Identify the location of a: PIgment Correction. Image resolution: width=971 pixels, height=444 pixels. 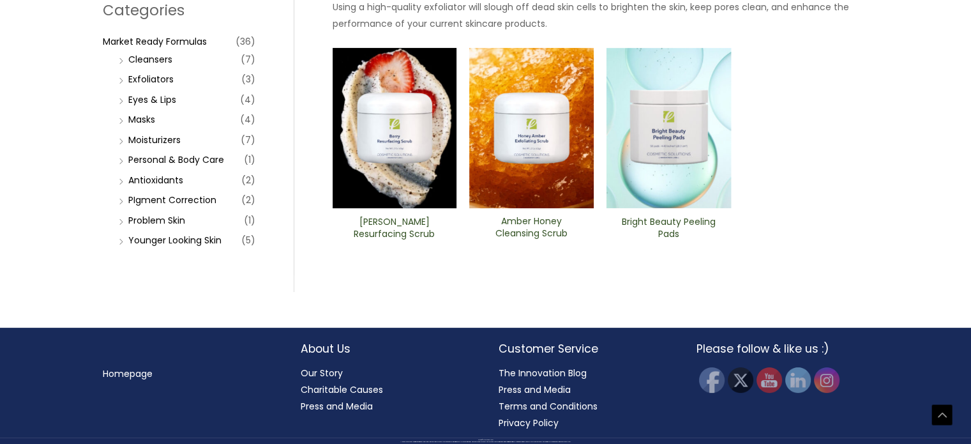
(172, 200).